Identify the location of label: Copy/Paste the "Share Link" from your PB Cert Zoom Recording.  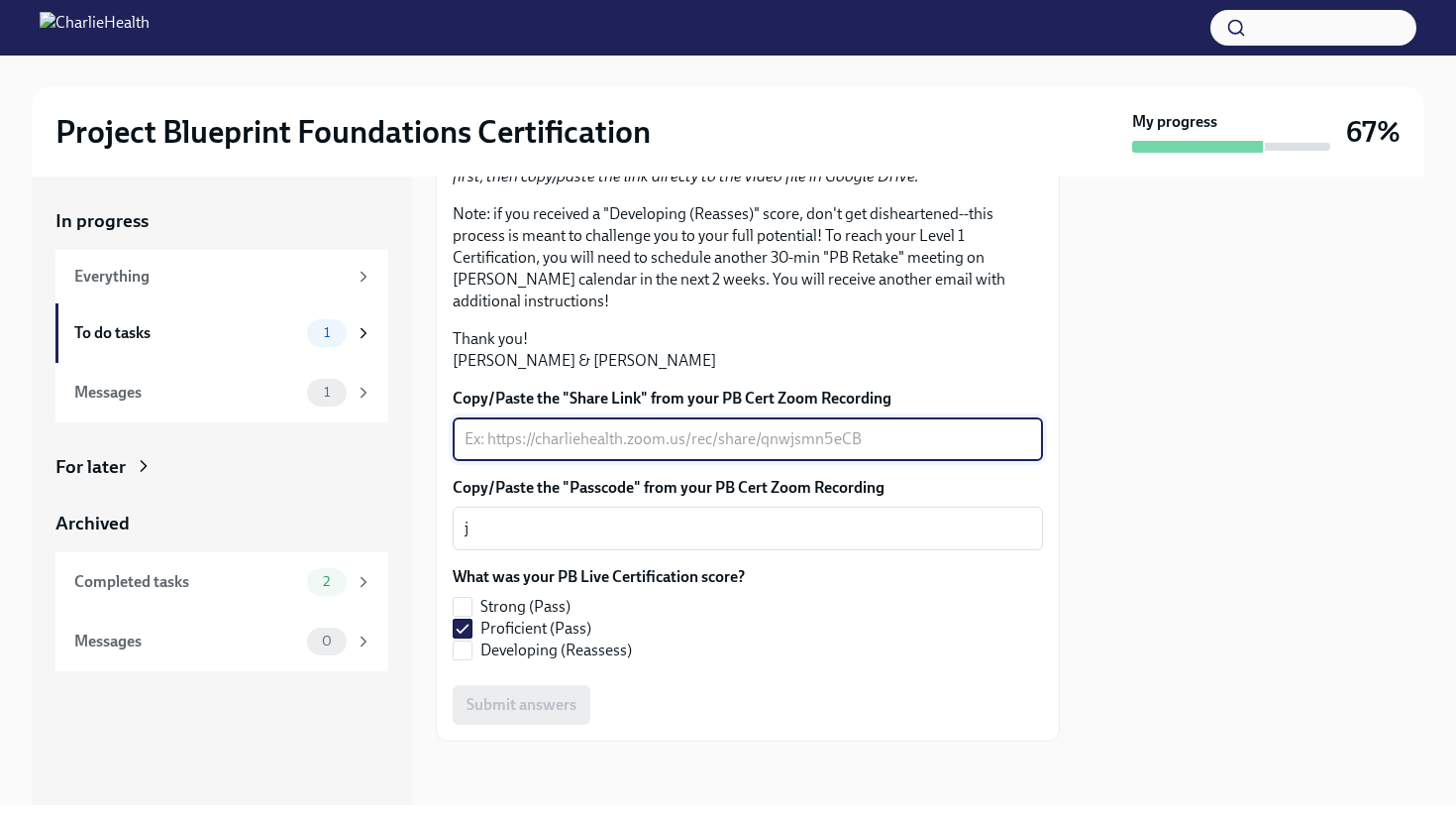
(748, 399).